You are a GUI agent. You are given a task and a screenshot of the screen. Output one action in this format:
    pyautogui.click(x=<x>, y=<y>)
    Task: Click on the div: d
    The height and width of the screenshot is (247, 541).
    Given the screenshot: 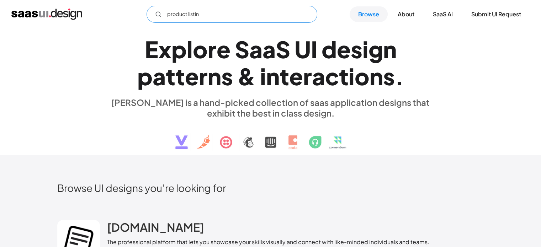 What is the action you would take?
    pyautogui.click(x=329, y=49)
    